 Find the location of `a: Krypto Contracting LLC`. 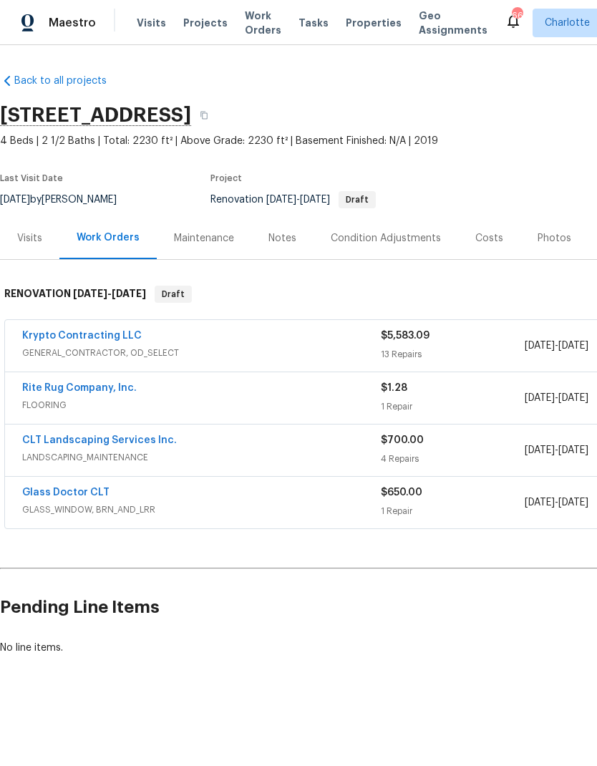

a: Krypto Contracting LLC is located at coordinates (82, 336).